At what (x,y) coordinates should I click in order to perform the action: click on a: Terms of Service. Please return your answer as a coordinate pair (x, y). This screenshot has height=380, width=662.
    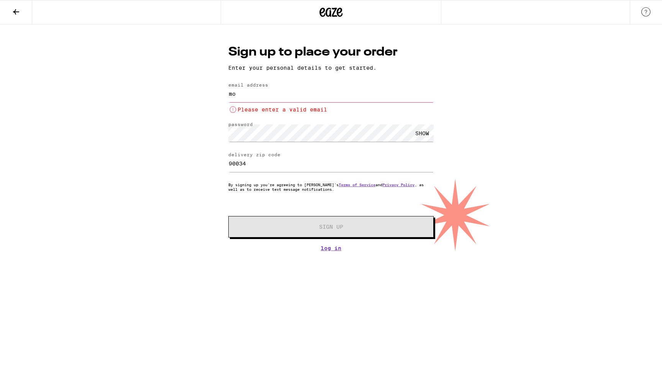
    Looking at the image, I should click on (357, 185).